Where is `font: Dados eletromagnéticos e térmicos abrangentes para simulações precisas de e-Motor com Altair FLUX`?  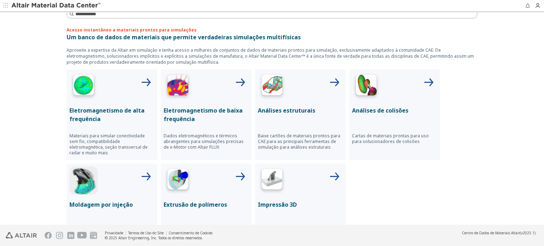
font: Dados eletromagnéticos e térmicos abrangentes para simulações precisas de e-Motor com Altair FLUX is located at coordinates (204, 141).